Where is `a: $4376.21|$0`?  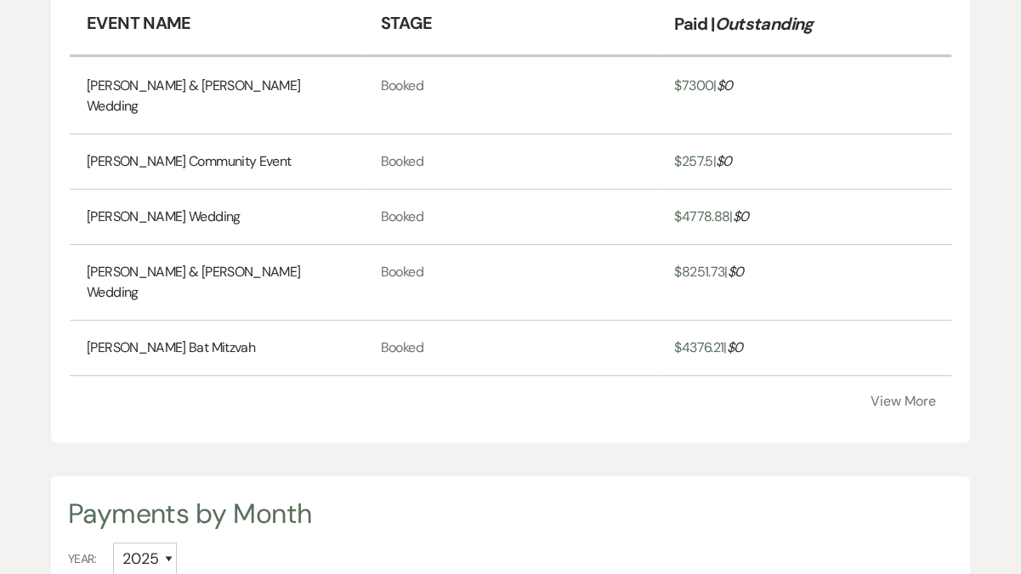
a: $4376.21|$0 is located at coordinates (708, 348).